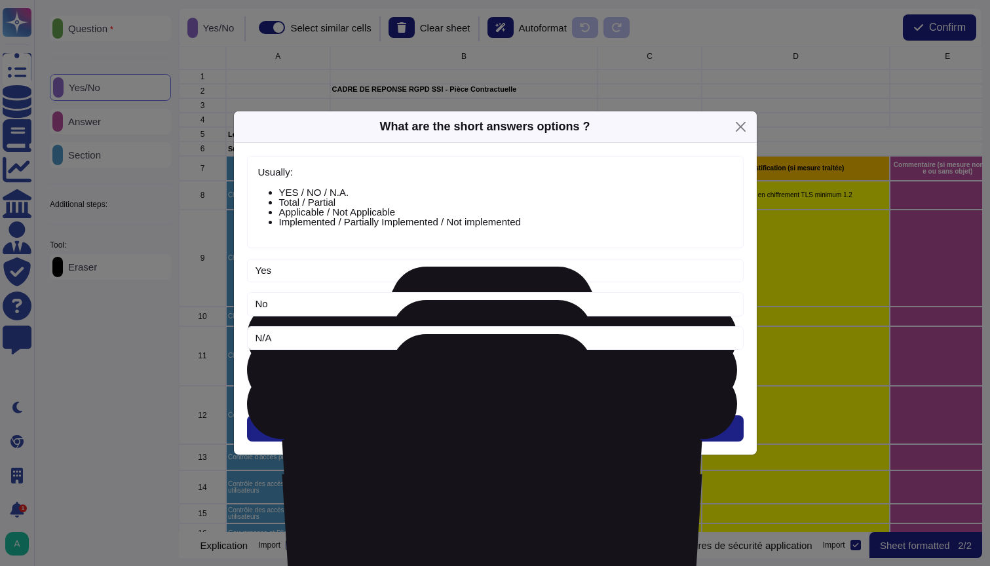 This screenshot has width=990, height=566. I want to click on input: Option 3, so click(495, 338).